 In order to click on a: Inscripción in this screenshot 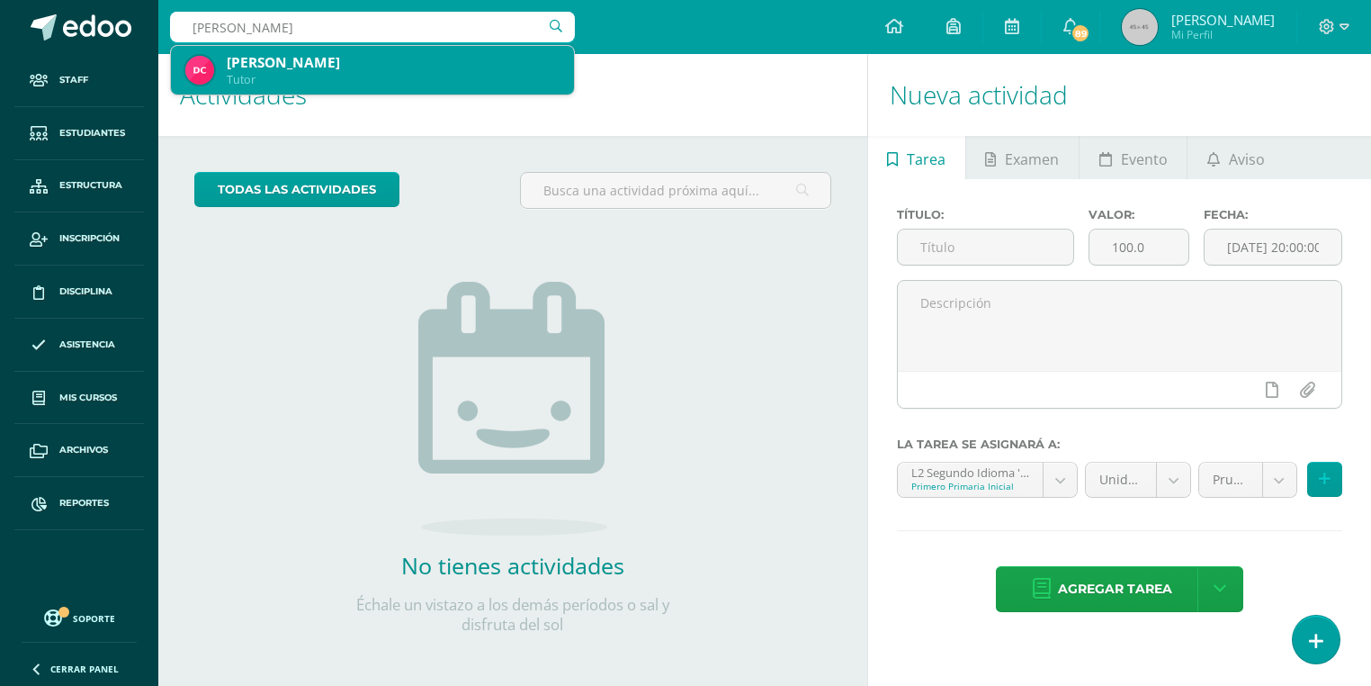, I will do `click(79, 238)`.